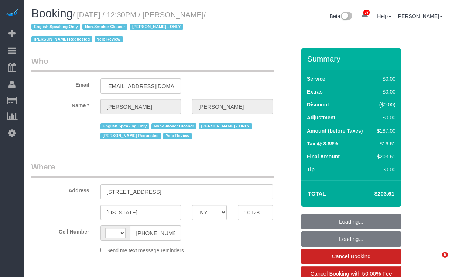 The image size is (452, 277). What do you see at coordinates (351, 257) in the screenshot?
I see `a: Cancel Booking` at bounding box center [351, 257].